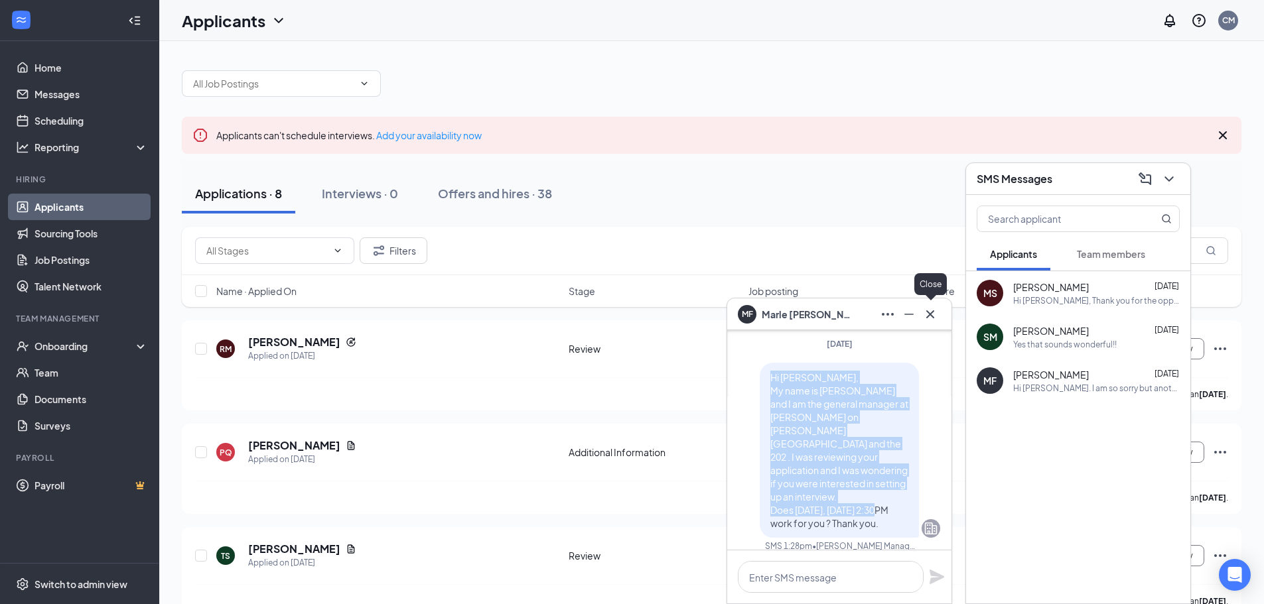 Image resolution: width=1264 pixels, height=604 pixels. Describe the element at coordinates (909, 314) in the screenshot. I see `button: Minimize` at that location.